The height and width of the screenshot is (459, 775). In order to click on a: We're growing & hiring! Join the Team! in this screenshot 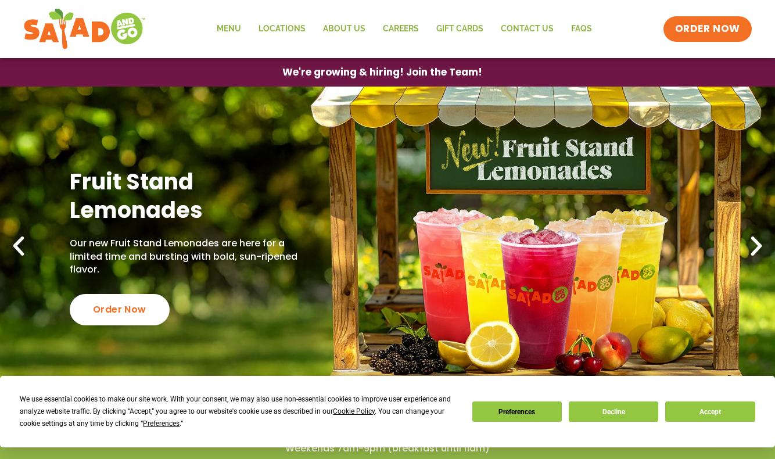, I will do `click(382, 72)`.